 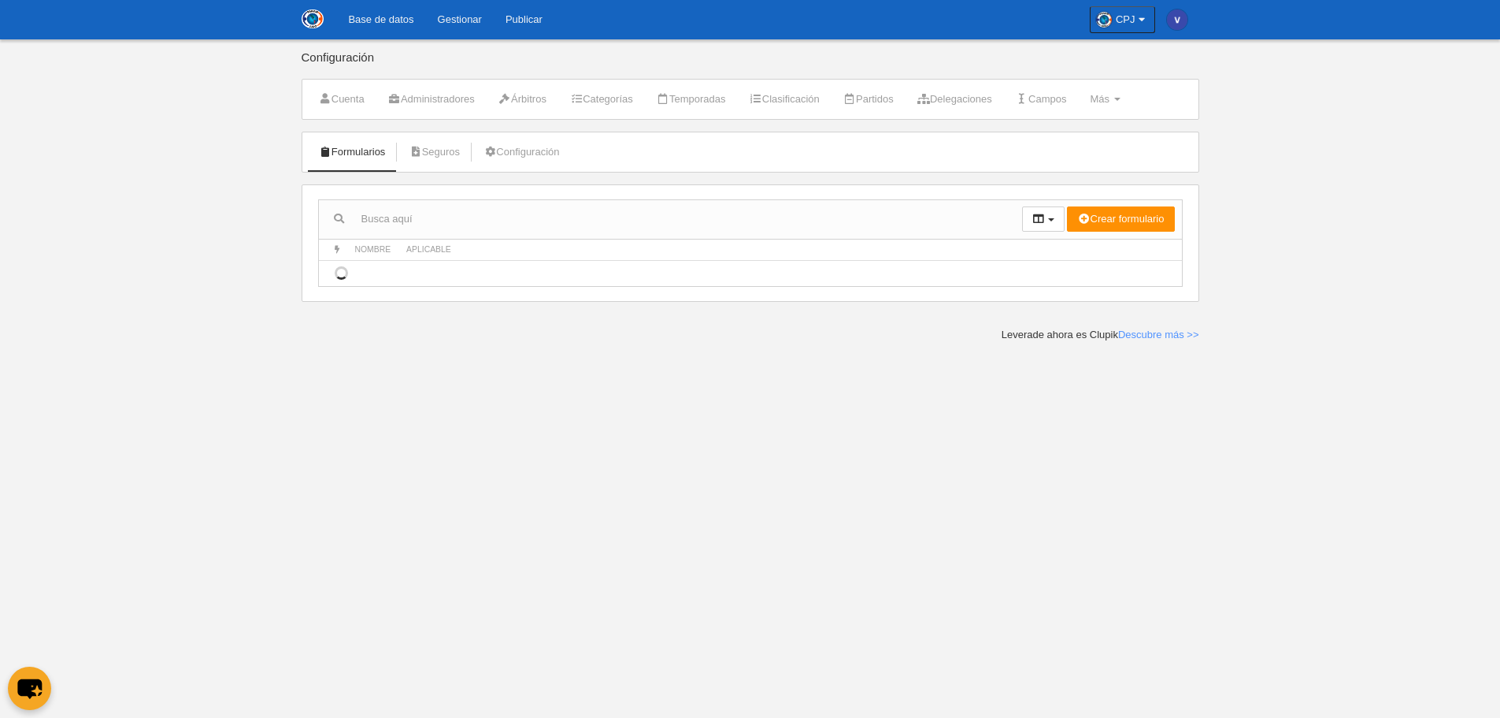 What do you see at coordinates (1100, 335) in the screenshot?
I see `div: Leverade ahora es Clupik` at bounding box center [1100, 335].